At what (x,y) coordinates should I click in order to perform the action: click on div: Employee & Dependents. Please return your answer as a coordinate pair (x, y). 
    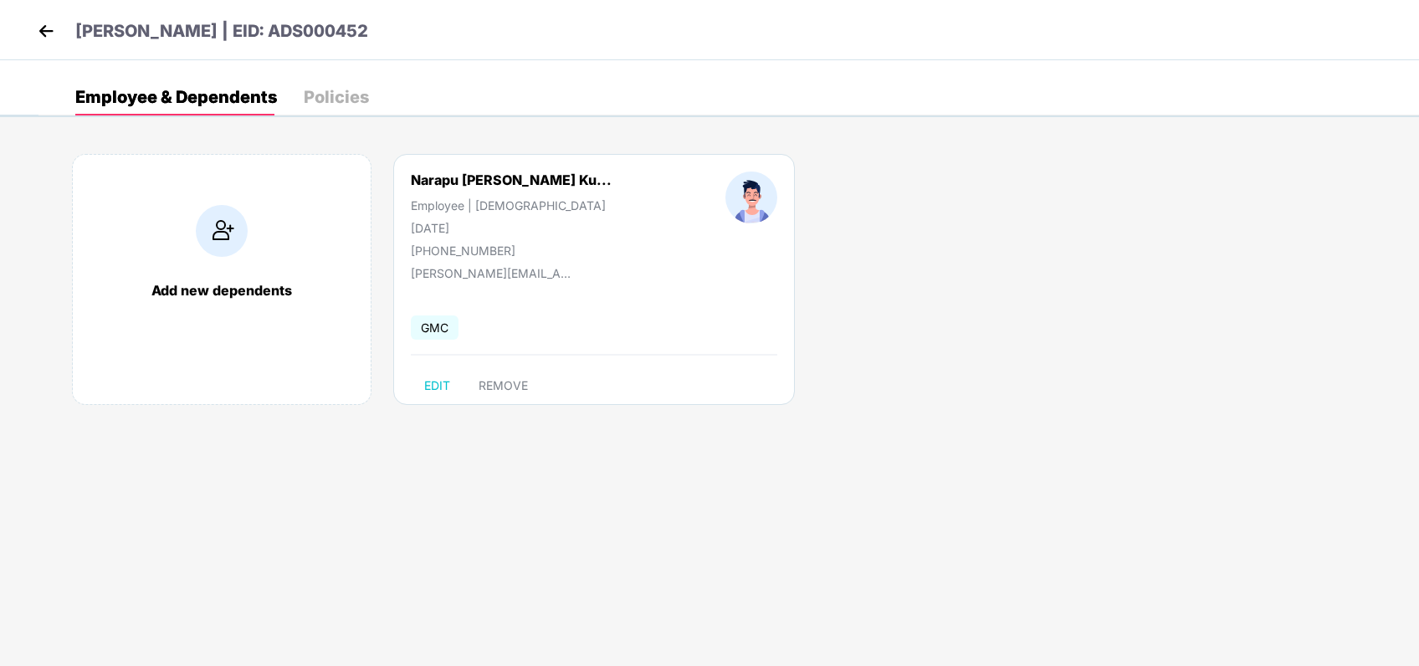
    Looking at the image, I should click on (176, 97).